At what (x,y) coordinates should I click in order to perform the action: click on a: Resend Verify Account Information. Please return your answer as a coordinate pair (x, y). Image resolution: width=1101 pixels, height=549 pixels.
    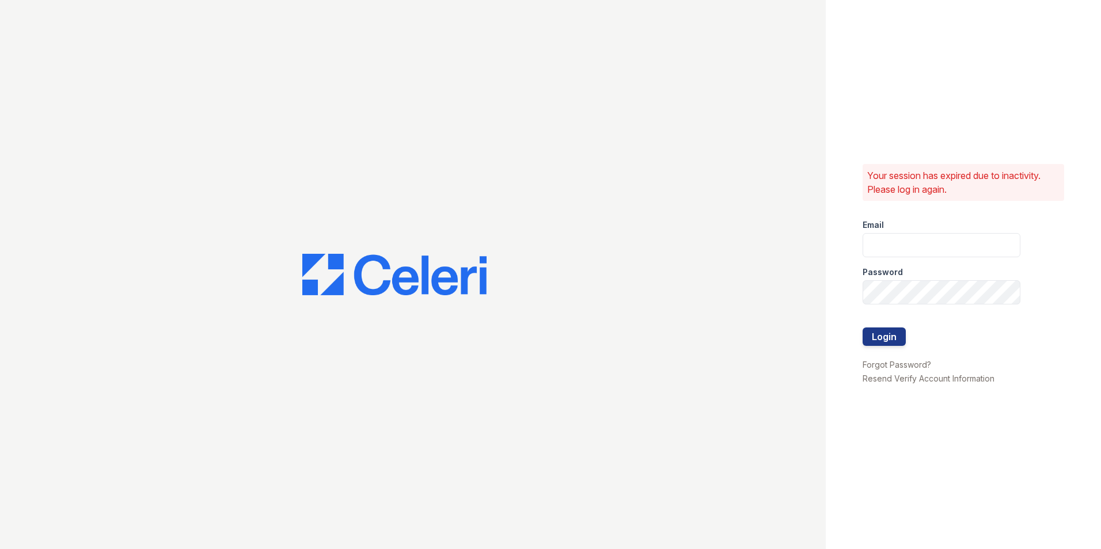
    Looking at the image, I should click on (928, 378).